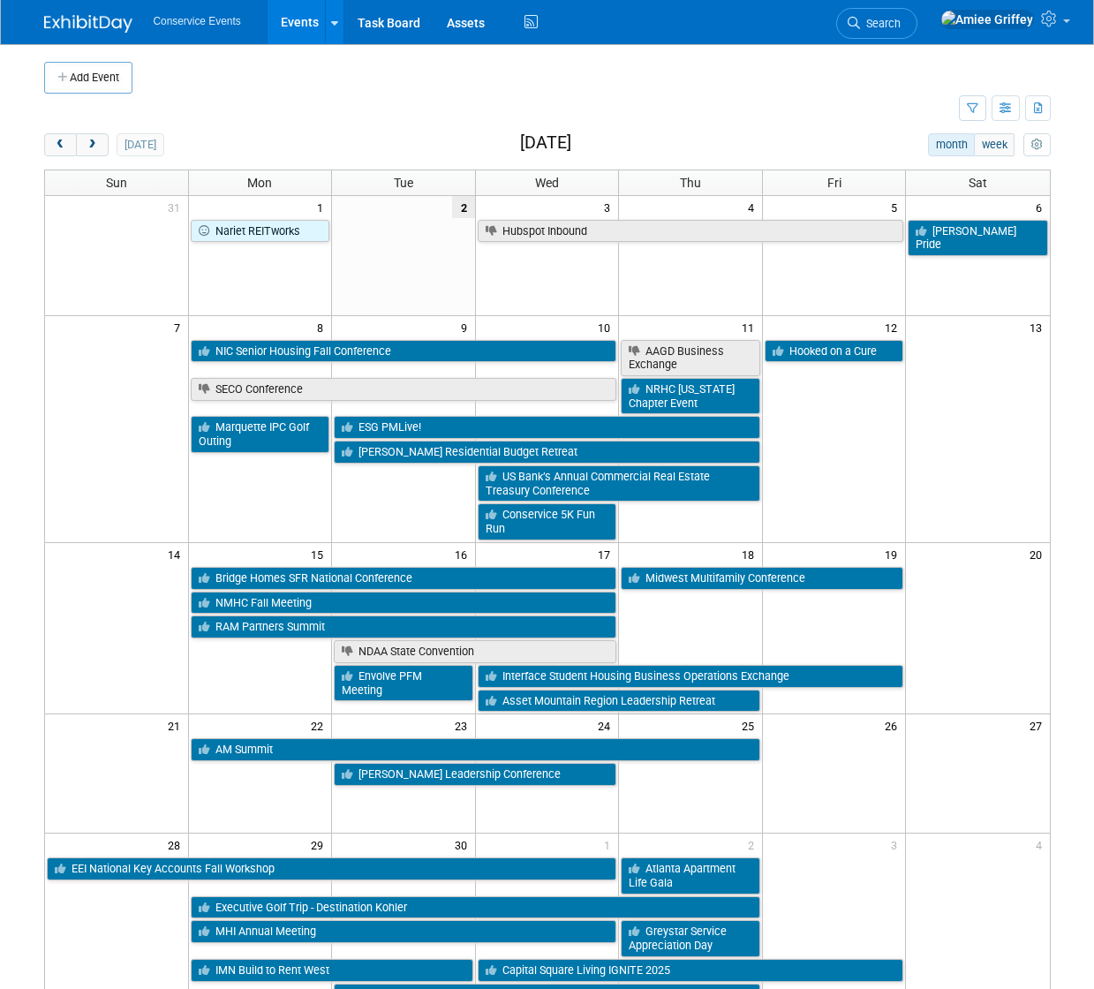 The height and width of the screenshot is (989, 1094). I want to click on span: 30, so click(464, 844).